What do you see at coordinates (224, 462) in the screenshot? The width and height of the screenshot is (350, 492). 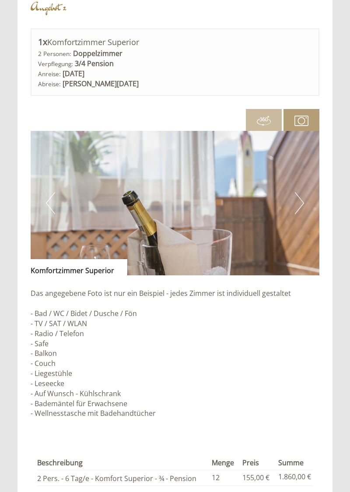 I see `th: Menge` at bounding box center [224, 462].